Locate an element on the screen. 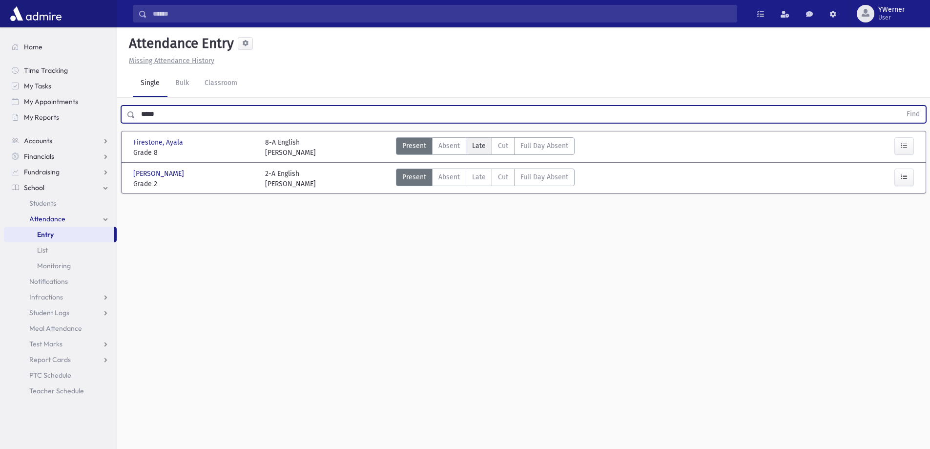 The width and height of the screenshot is (930, 449). input: Search is located at coordinates (442, 14).